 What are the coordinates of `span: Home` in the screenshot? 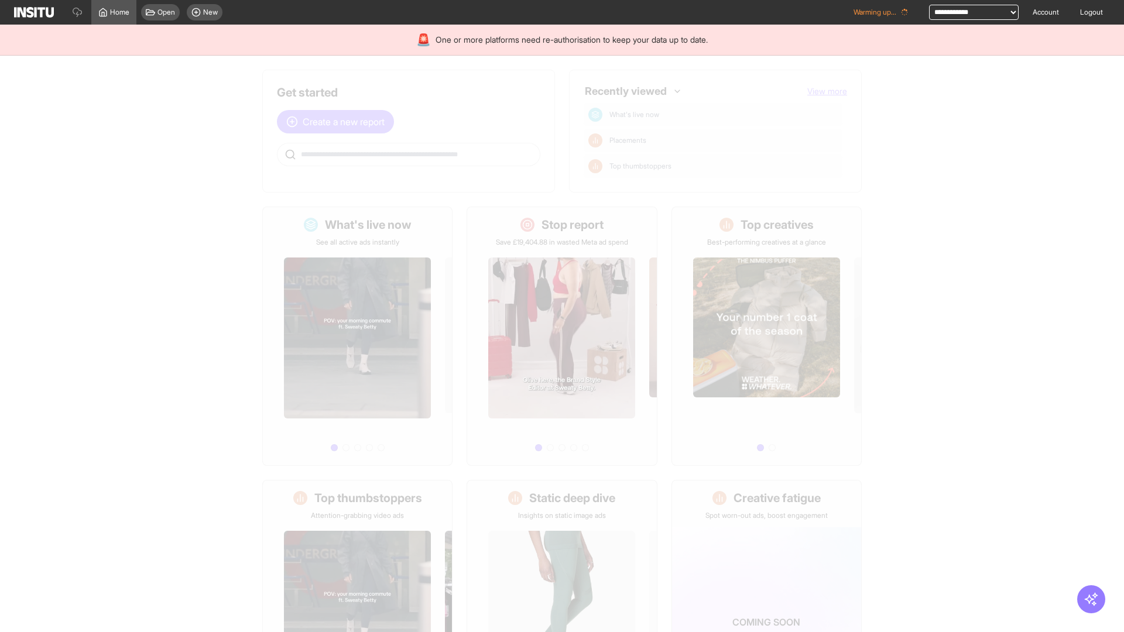 It's located at (119, 12).